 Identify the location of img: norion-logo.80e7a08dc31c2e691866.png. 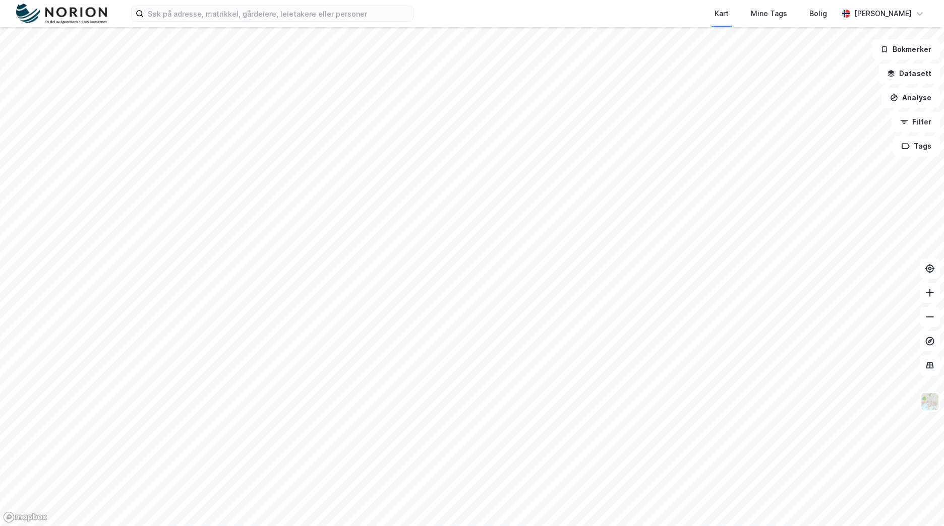
(62, 14).